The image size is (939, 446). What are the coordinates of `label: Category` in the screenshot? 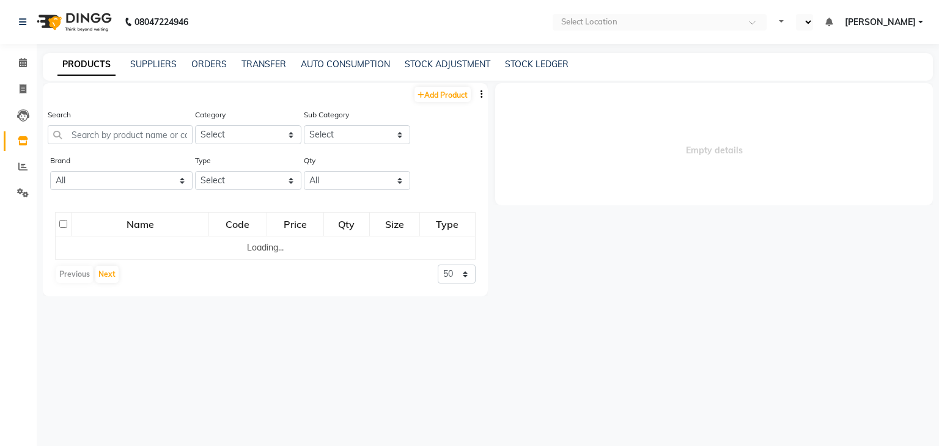 It's located at (210, 115).